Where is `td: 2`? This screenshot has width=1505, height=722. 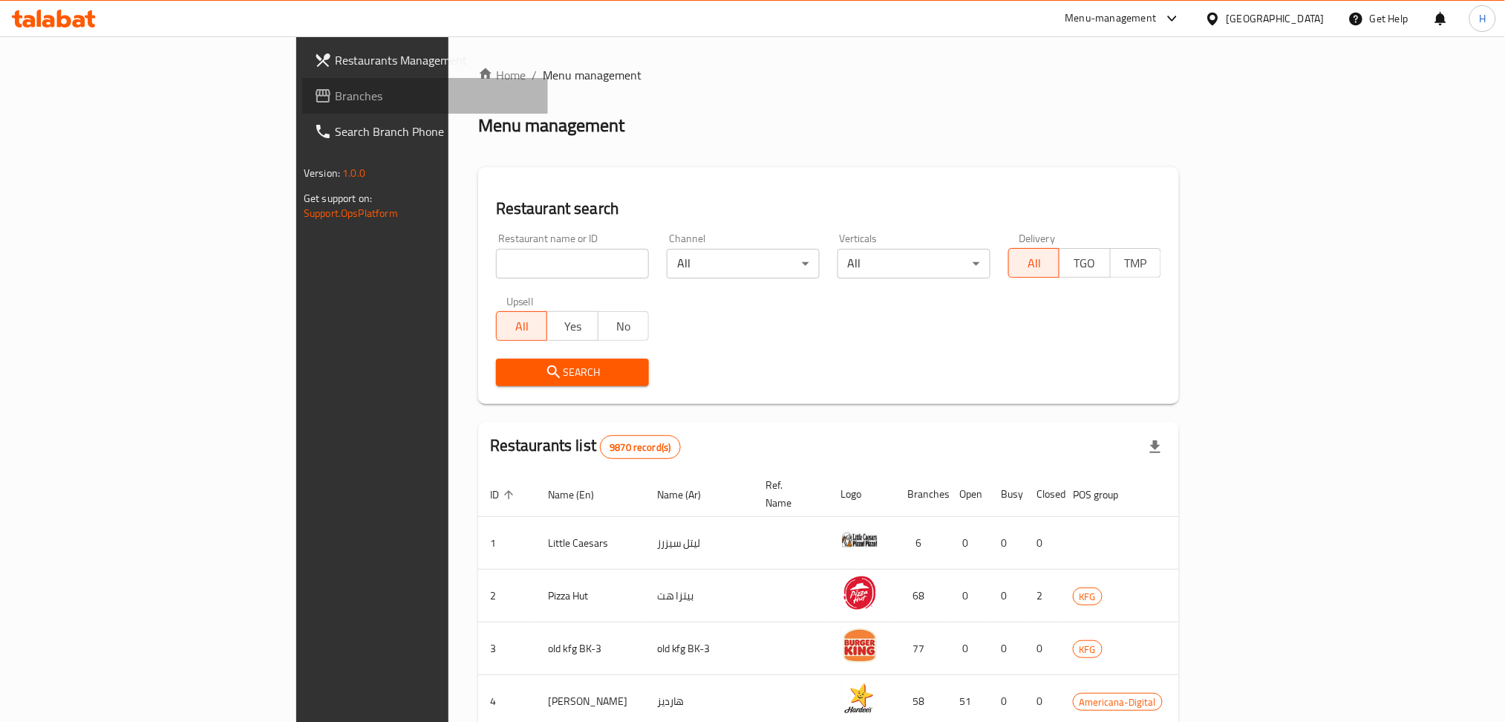
td: 2 is located at coordinates (1043, 596).